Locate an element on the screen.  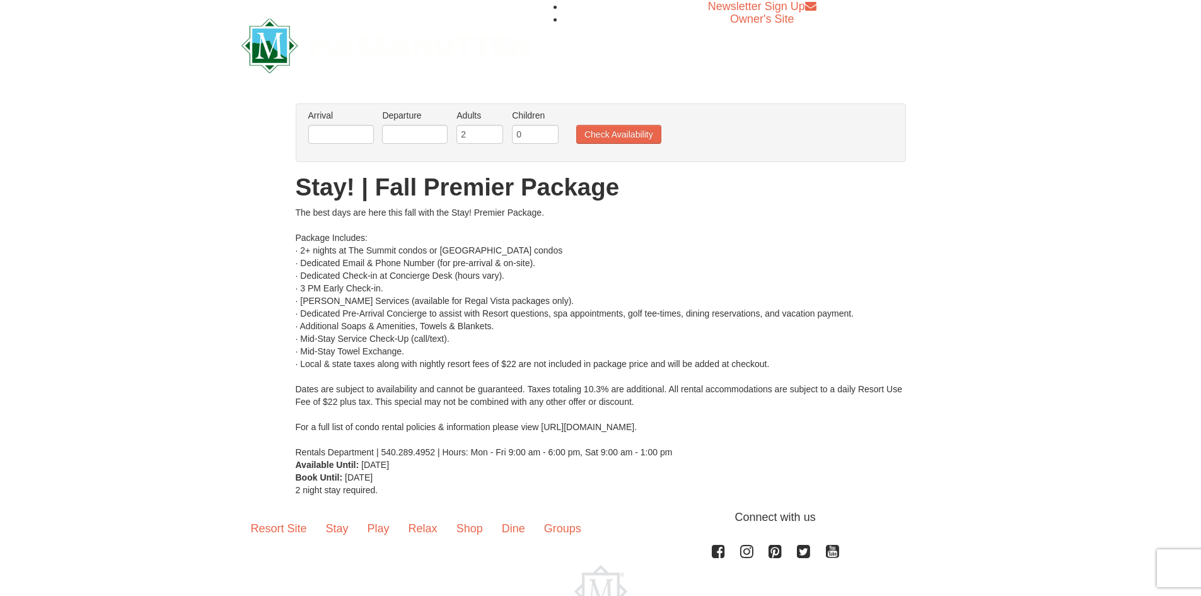
a: Play is located at coordinates (378, 528).